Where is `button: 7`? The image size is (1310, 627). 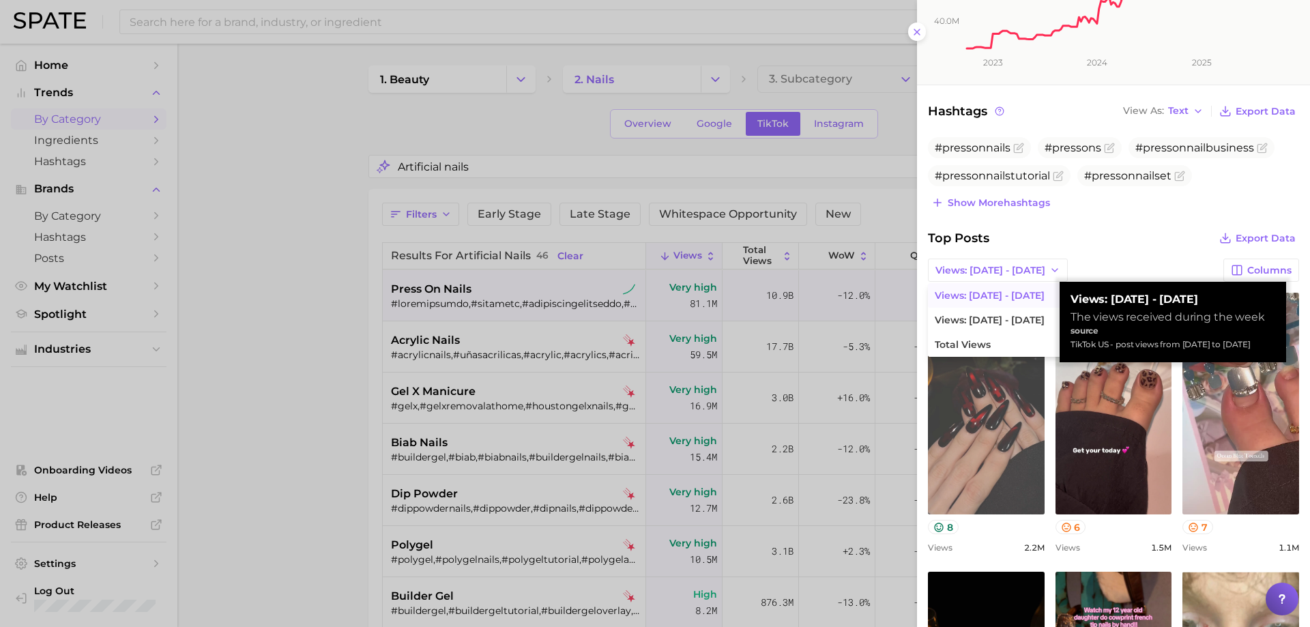
button: 7 is located at coordinates (1197, 527).